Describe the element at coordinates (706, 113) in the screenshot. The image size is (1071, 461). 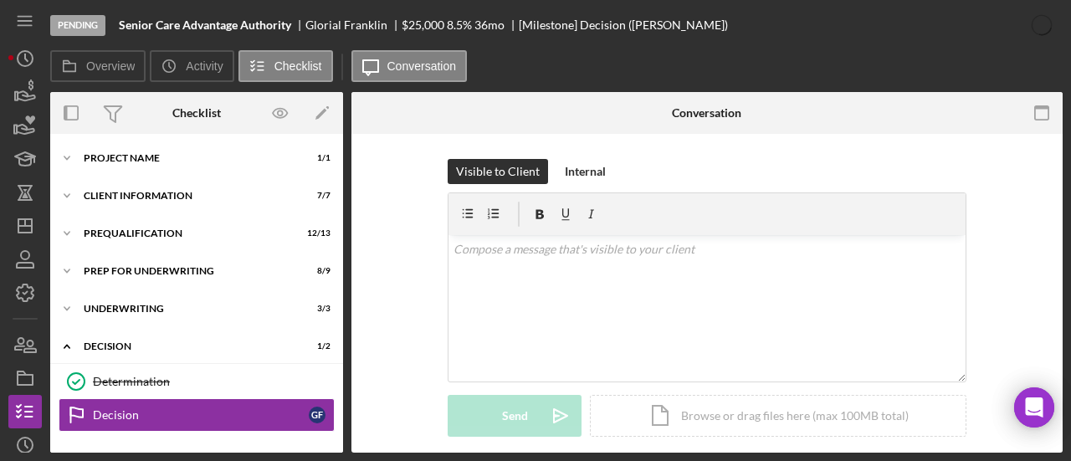
I see `div: Conversation` at that location.